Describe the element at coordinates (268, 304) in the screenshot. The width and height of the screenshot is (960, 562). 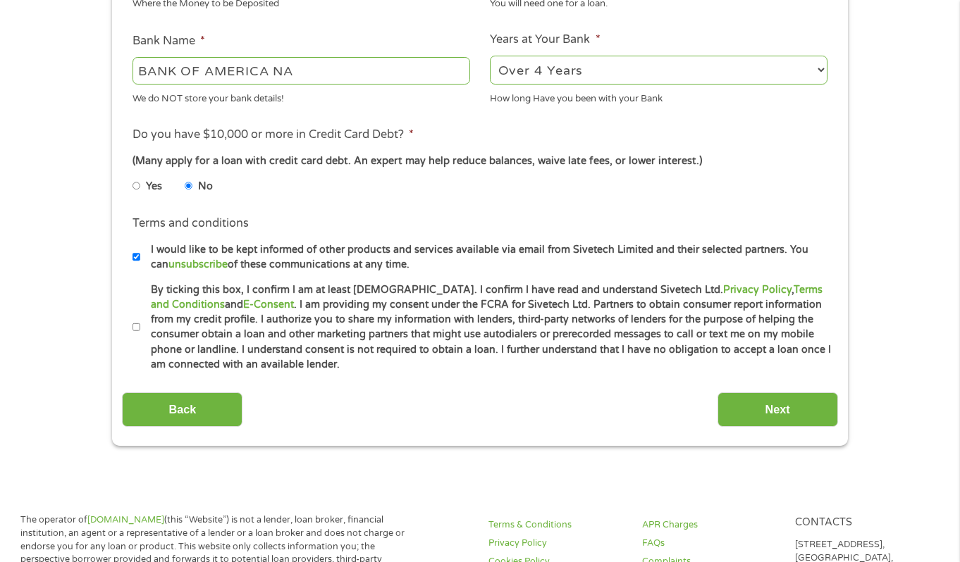
I see `a: E-Consent` at that location.